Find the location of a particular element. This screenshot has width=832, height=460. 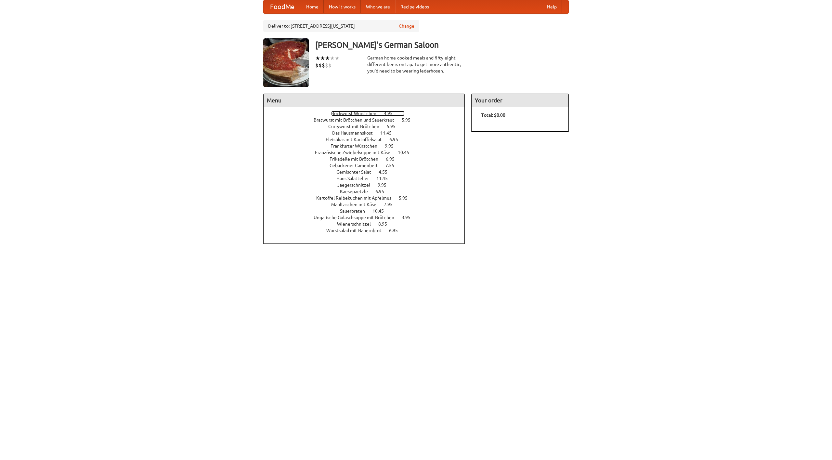

span: Bratwurst mit Brötchen und Sauerkraut is located at coordinates (357, 120).